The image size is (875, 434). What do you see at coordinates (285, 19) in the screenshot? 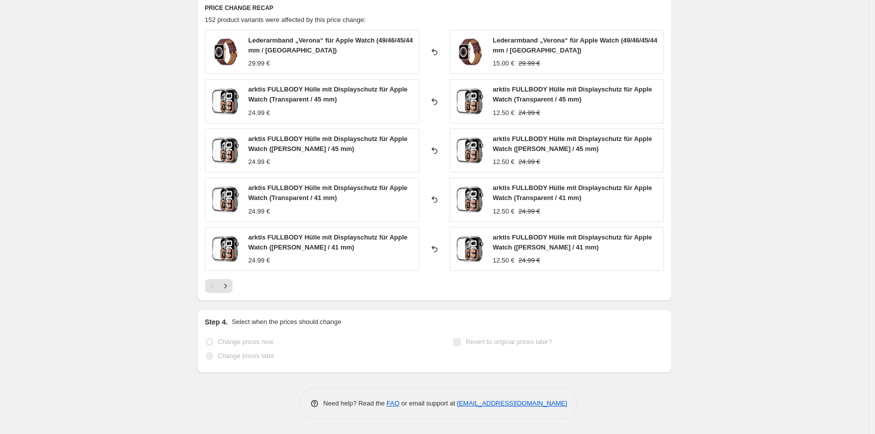
I see `span: 152 product variants were affected by this price change:` at bounding box center [285, 19].